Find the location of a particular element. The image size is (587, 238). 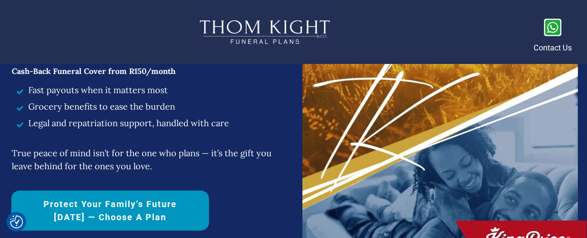

span: Legal and repatriation support, handled with care is located at coordinates (129, 123).